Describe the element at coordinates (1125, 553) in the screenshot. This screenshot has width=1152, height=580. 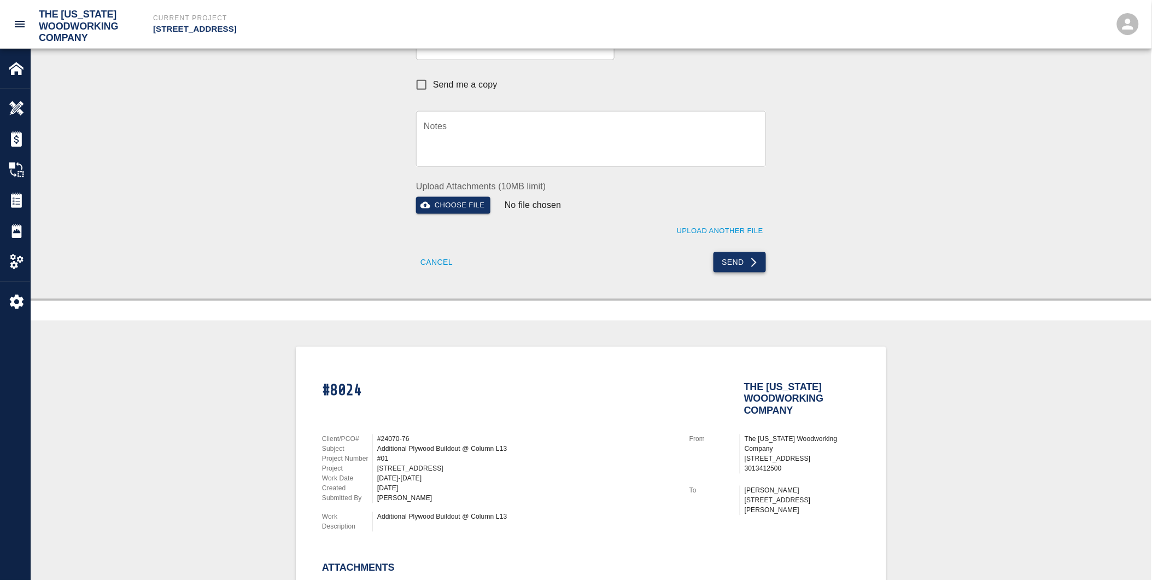
I see `div: Chat Widget` at that location.